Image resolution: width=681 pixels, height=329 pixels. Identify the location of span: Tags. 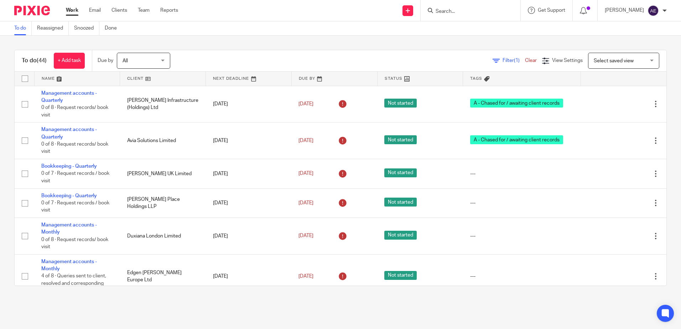
(476, 78).